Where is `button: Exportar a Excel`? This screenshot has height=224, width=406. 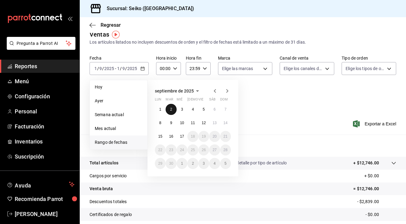
button: Exportar a Excel is located at coordinates (375, 124).